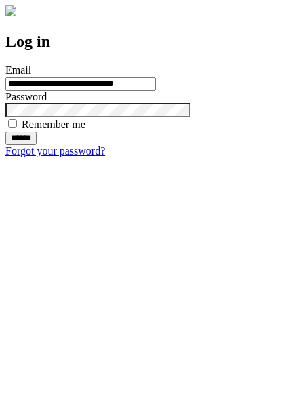 This screenshot has height=404, width=305. Describe the element at coordinates (54, 124) in the screenshot. I see `label: Remember me` at that location.